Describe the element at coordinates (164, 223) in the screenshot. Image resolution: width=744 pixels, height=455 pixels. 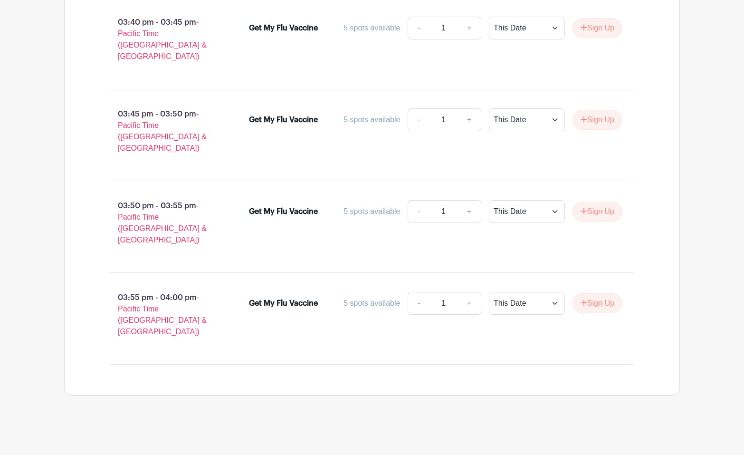
I see `p: 03:50 pm - 03:55 pm` at that location.